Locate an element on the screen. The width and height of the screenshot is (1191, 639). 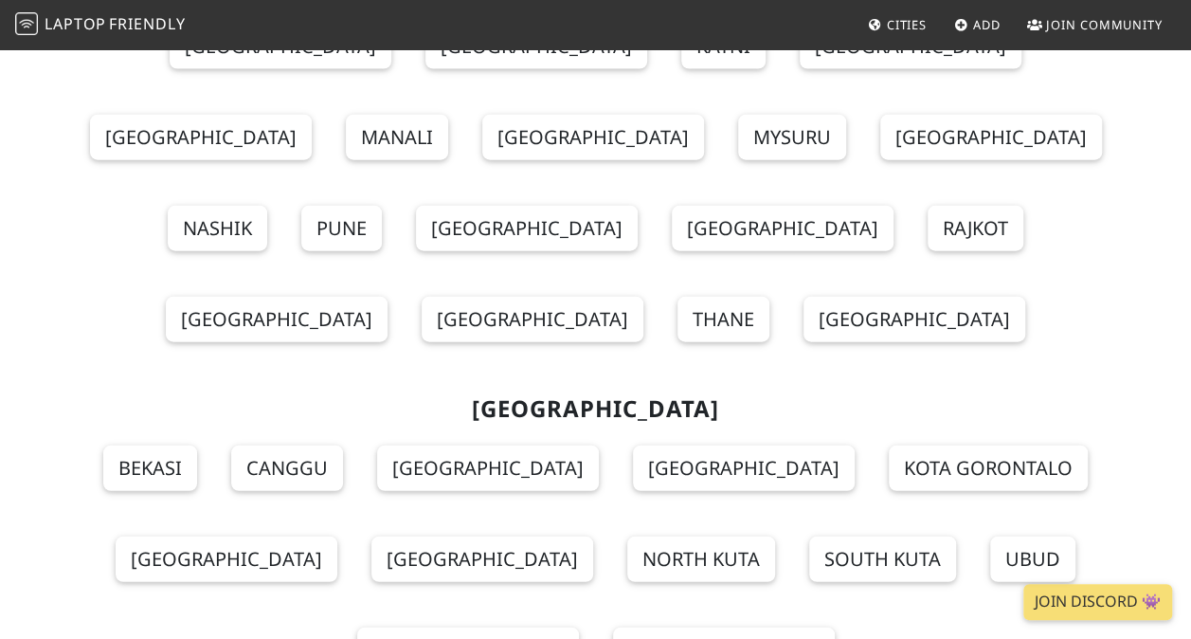
a: LaptopFriendly LaptopFriendly is located at coordinates (100, 25).